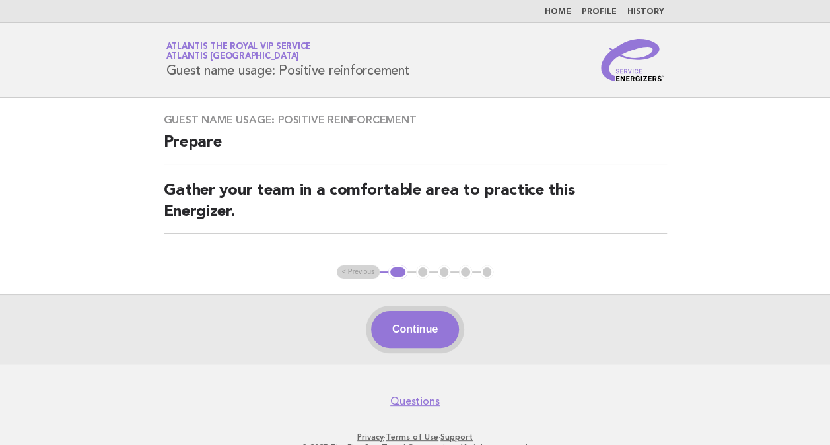 The image size is (830, 445). Describe the element at coordinates (288, 60) in the screenshot. I see `h1: Guest name usage: Positive reinforcement` at that location.